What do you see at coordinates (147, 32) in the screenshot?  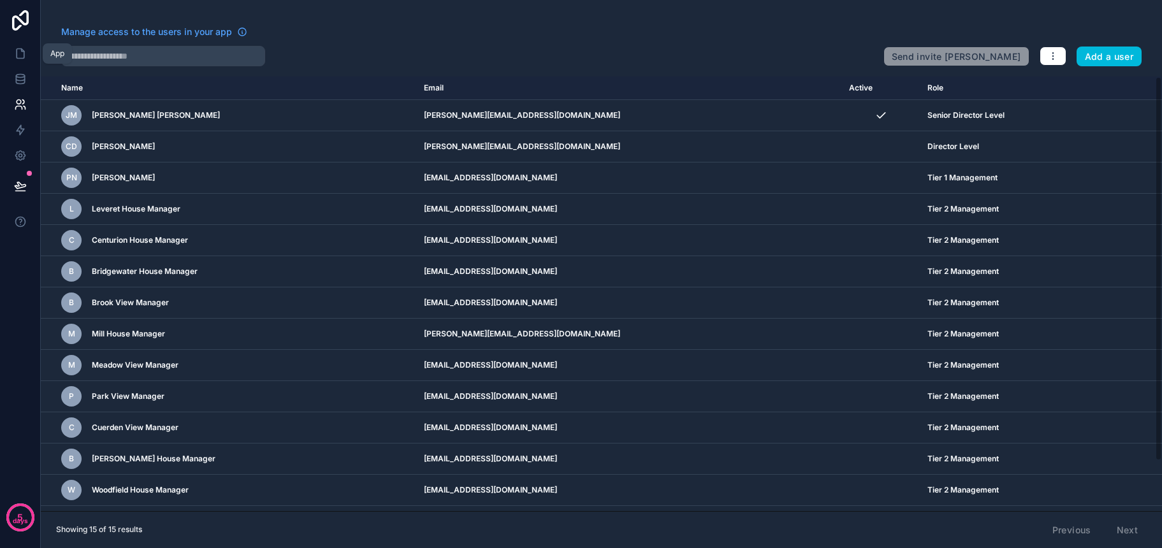 I see `span: Manage access to the users in your app` at bounding box center [147, 32].